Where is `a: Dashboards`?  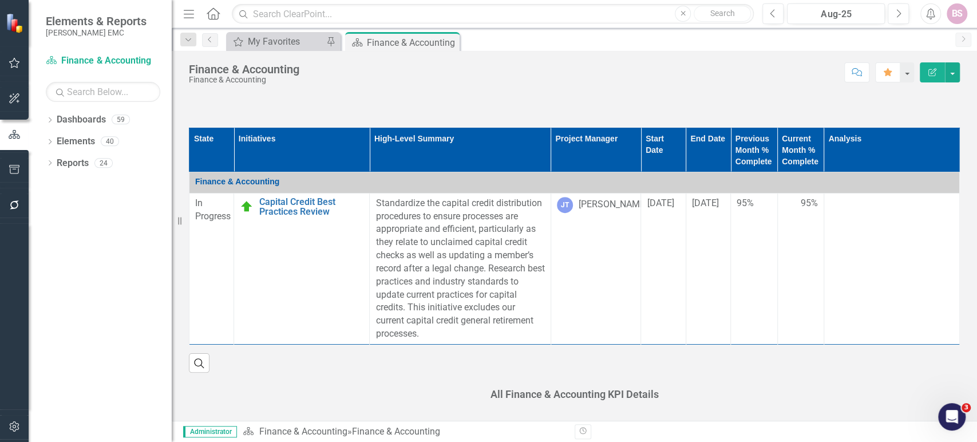
a: Dashboards is located at coordinates (81, 120).